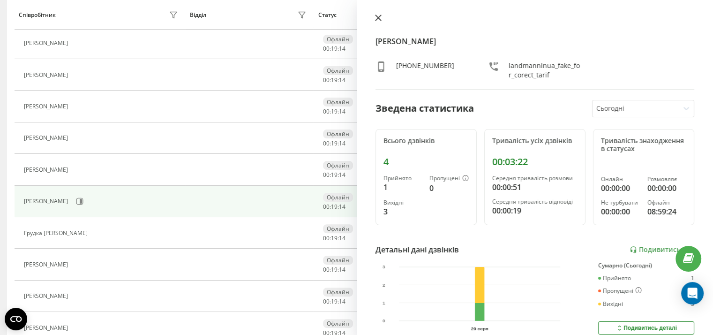 This screenshot has width=713, height=335. What do you see at coordinates (384, 302) in the screenshot?
I see `text: 1` at bounding box center [384, 302].